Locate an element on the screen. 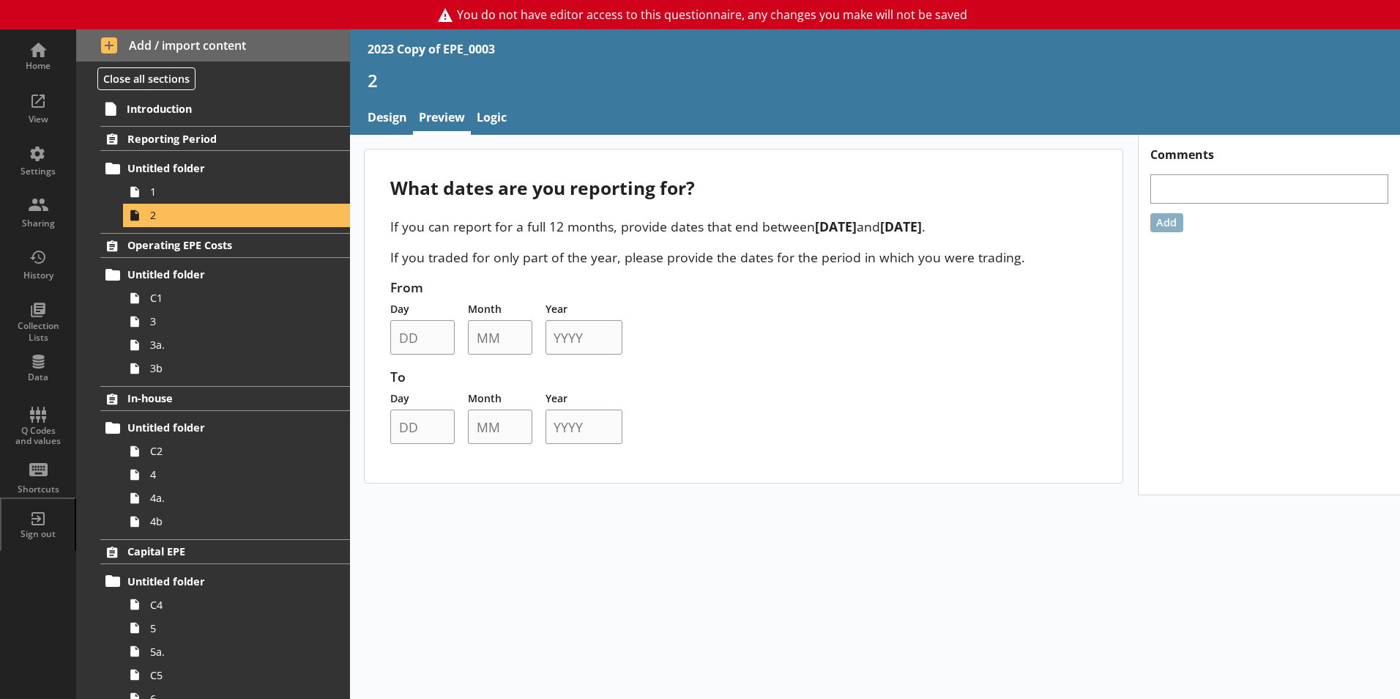 This screenshot has height=699, width=1400. span: 5 is located at coordinates (231, 628).